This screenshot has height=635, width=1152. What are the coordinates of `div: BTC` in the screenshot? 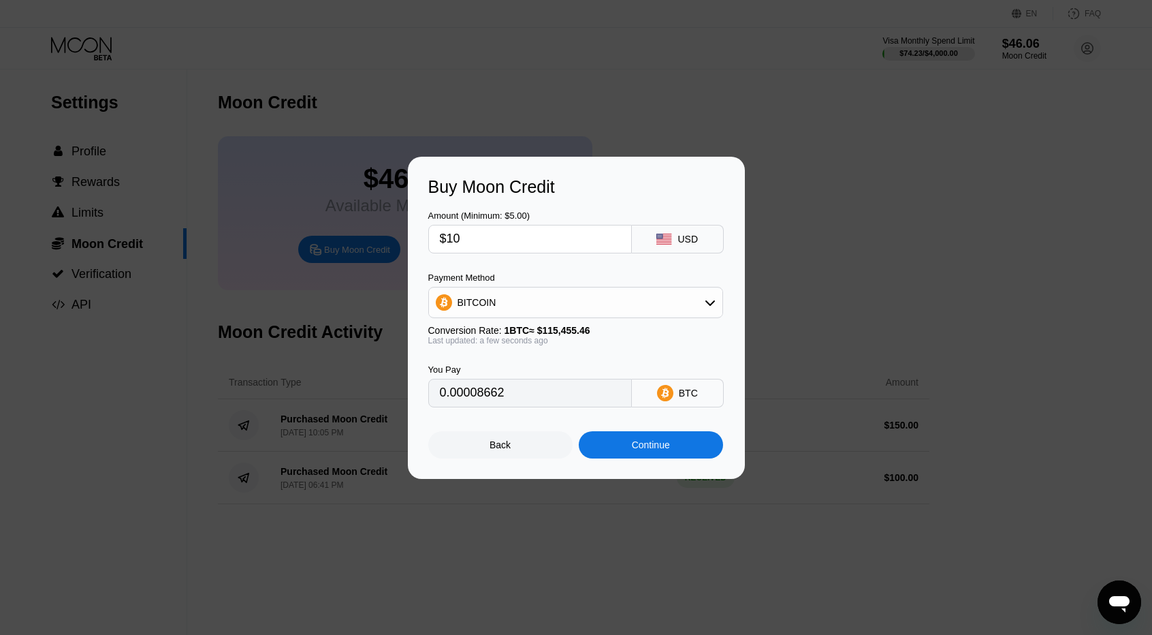 It's located at (689, 393).